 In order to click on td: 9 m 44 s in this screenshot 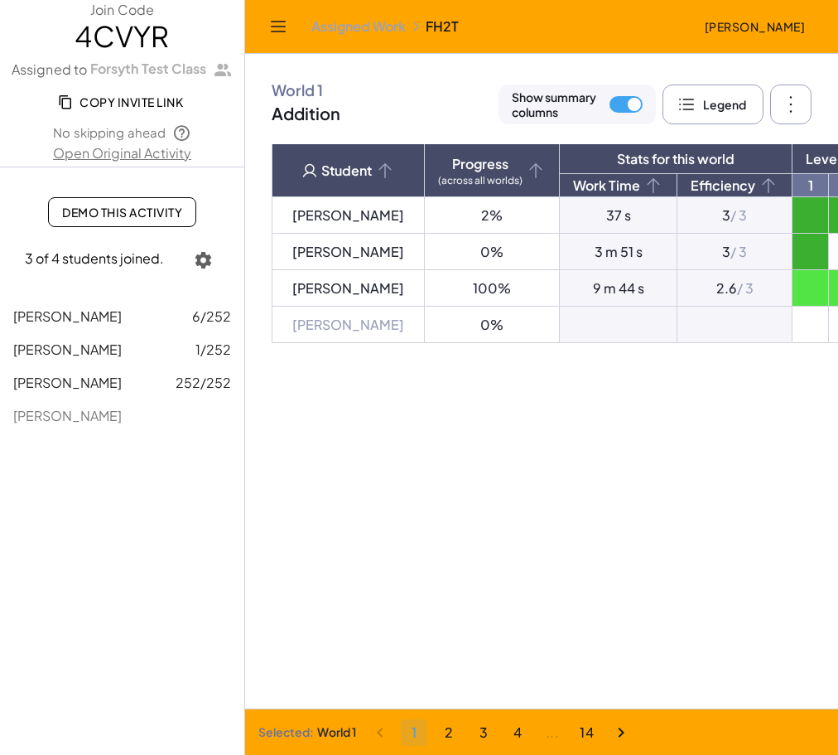, I will do `click(619, 288)`.